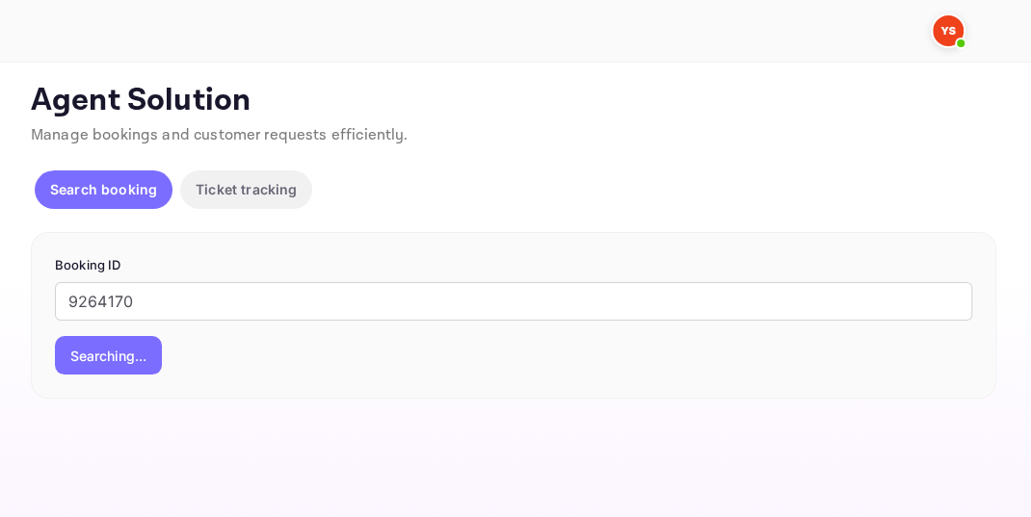 The height and width of the screenshot is (517, 1031). Describe the element at coordinates (948, 31) in the screenshot. I see `img: Yandex Support` at that location.